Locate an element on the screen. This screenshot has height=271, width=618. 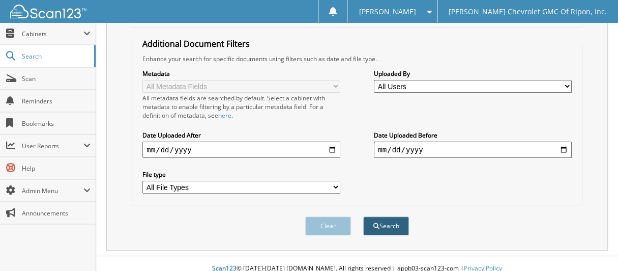
div: Enhance your search for specific documents using filters such as date and file type. is located at coordinates (357, 59).